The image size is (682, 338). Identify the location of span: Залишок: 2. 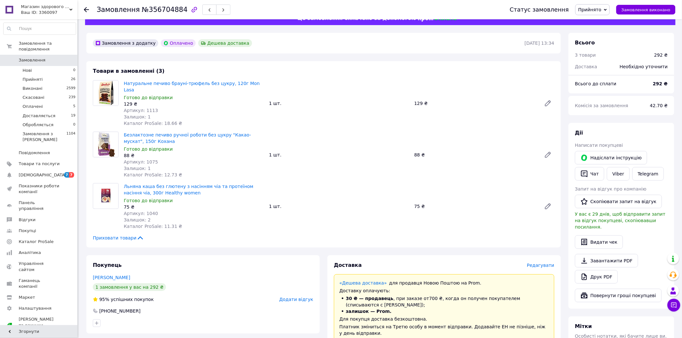
(137, 220).